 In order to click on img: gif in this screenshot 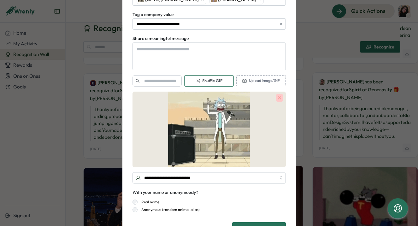, I will do `click(209, 130)`.